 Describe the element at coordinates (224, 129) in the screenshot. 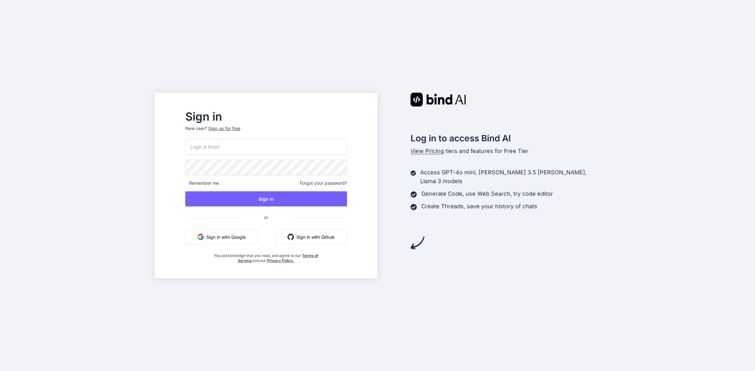

I see `div: Sign up for free` at that location.